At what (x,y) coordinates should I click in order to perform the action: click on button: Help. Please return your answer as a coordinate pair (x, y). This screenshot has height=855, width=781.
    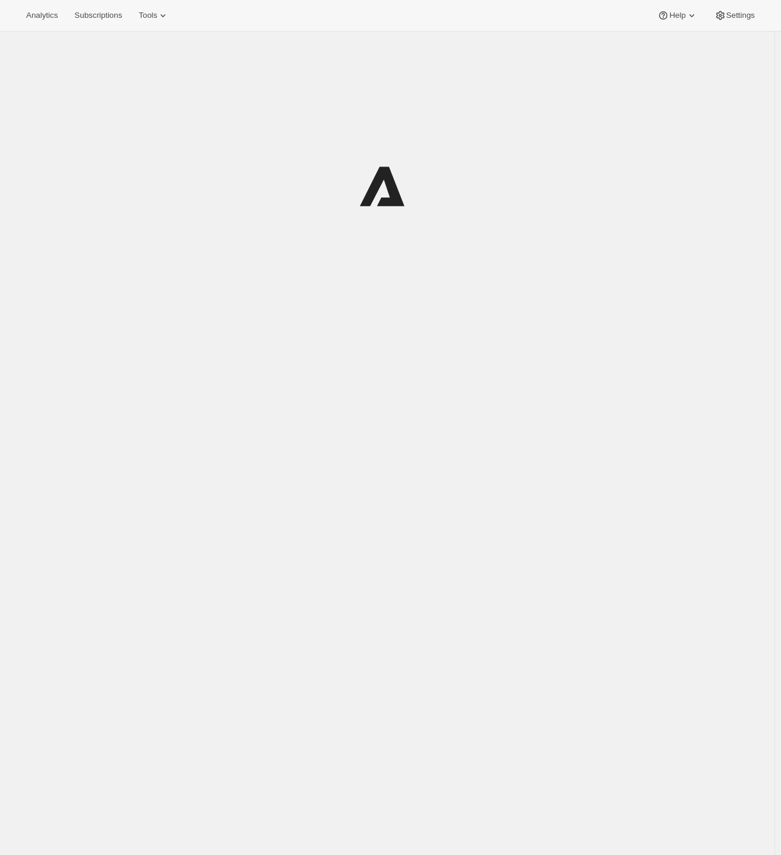
    Looking at the image, I should click on (677, 15).